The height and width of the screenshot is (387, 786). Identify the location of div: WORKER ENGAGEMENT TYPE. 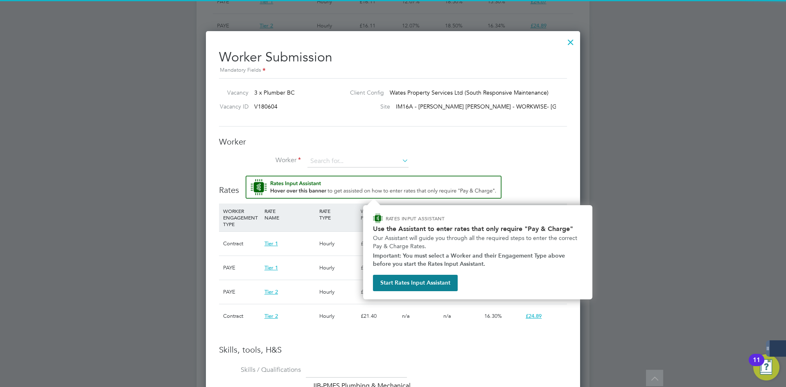
(242, 218).